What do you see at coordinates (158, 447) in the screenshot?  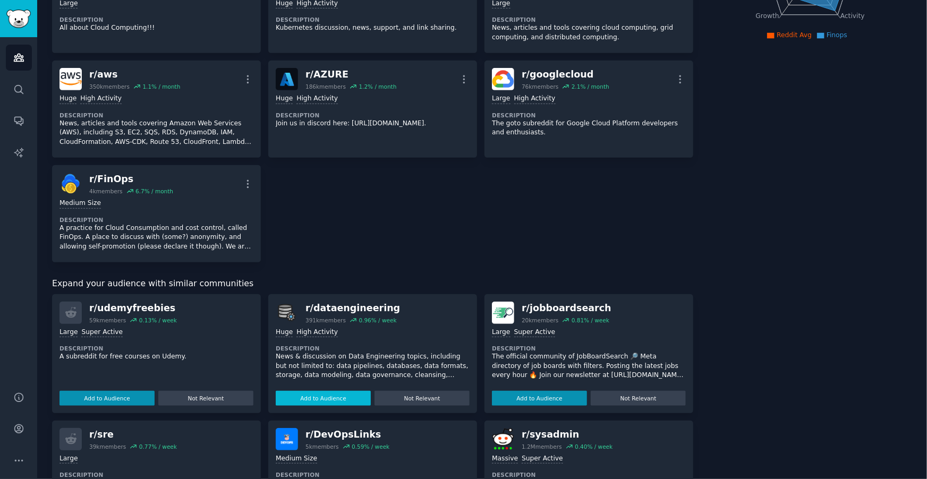 I see `div: 0.77 % / week` at bounding box center [158, 447].